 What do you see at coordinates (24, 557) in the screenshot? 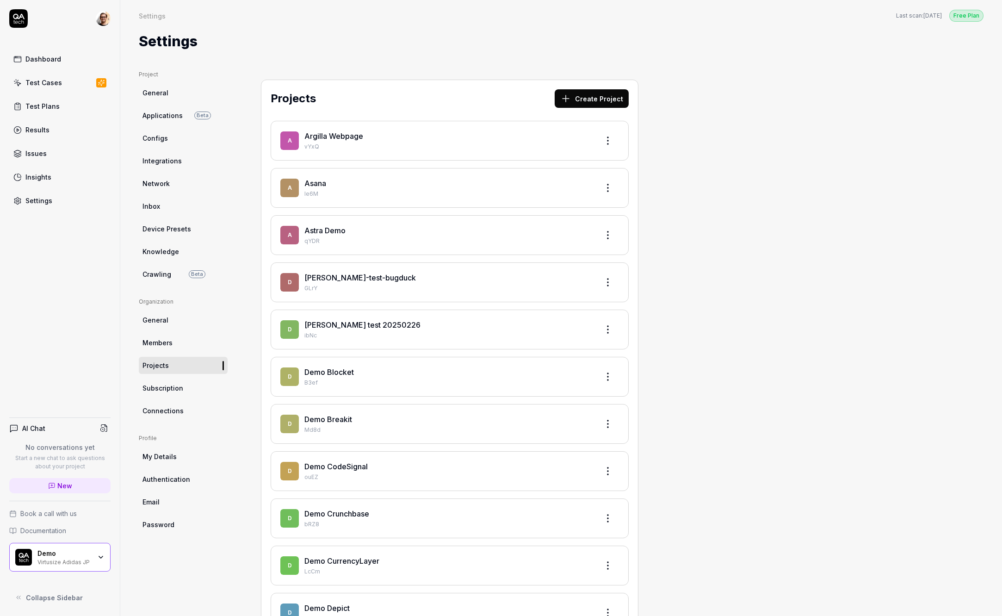
I see `img: Demo Logo` at bounding box center [24, 557].